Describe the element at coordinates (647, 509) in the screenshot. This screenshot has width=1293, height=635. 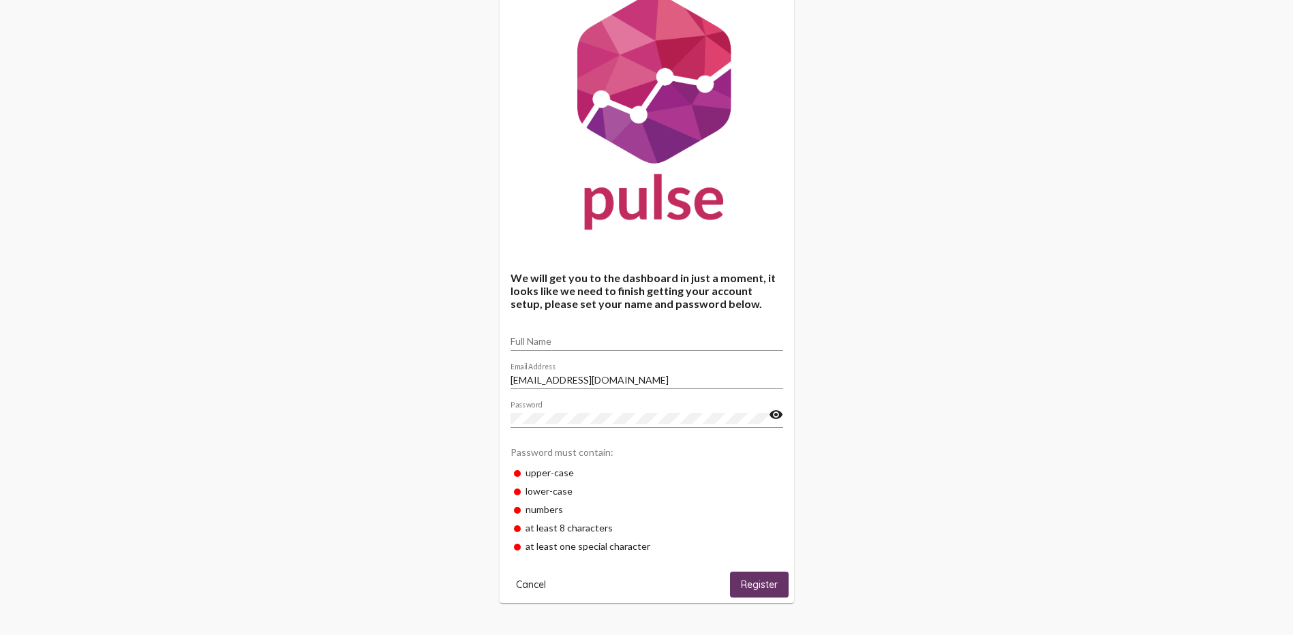
I see `div: numbers` at that location.